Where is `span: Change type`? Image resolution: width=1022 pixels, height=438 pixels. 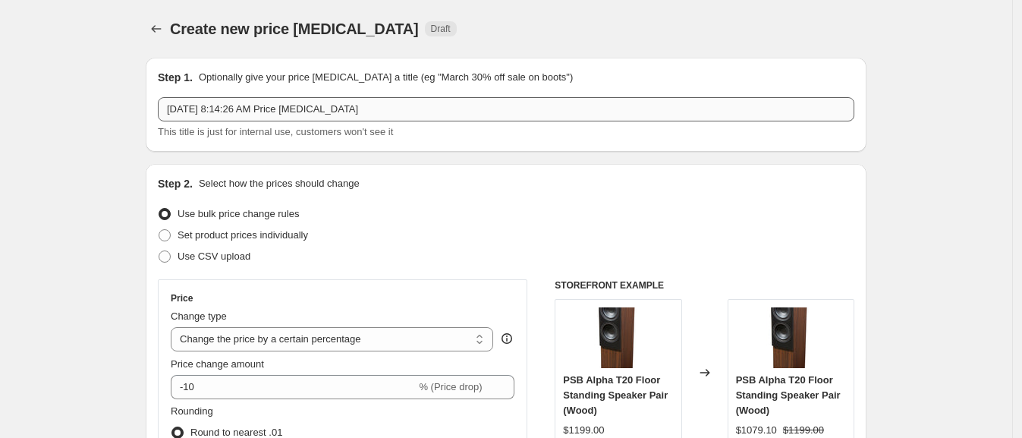 span: Change type is located at coordinates (199, 315).